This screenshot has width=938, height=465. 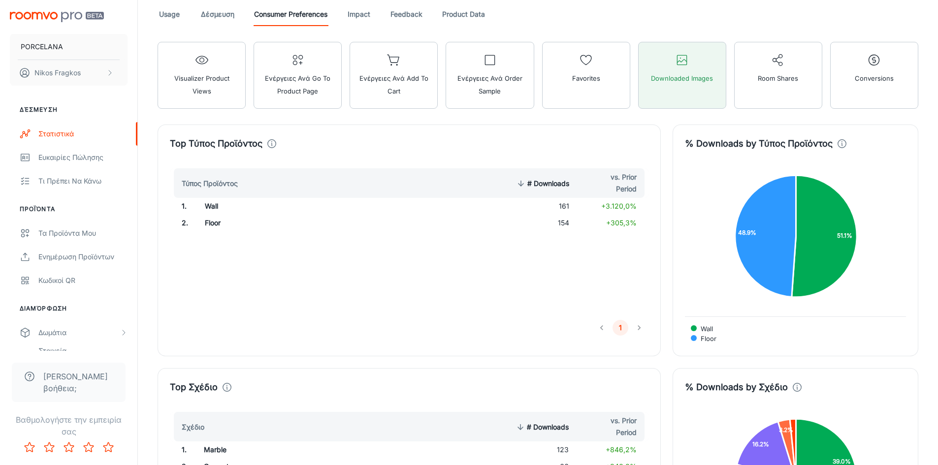 What do you see at coordinates (541, 206) in the screenshot?
I see `td: 161` at bounding box center [541, 206].